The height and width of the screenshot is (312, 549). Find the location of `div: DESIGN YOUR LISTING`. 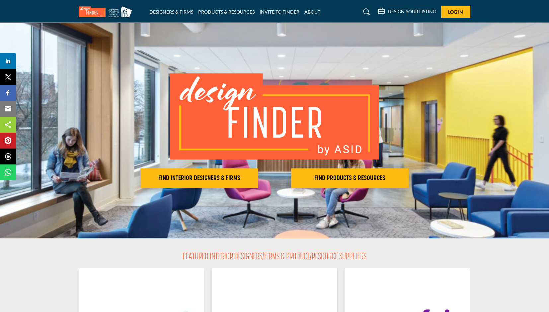

div: DESIGN YOUR LISTING is located at coordinates (407, 12).